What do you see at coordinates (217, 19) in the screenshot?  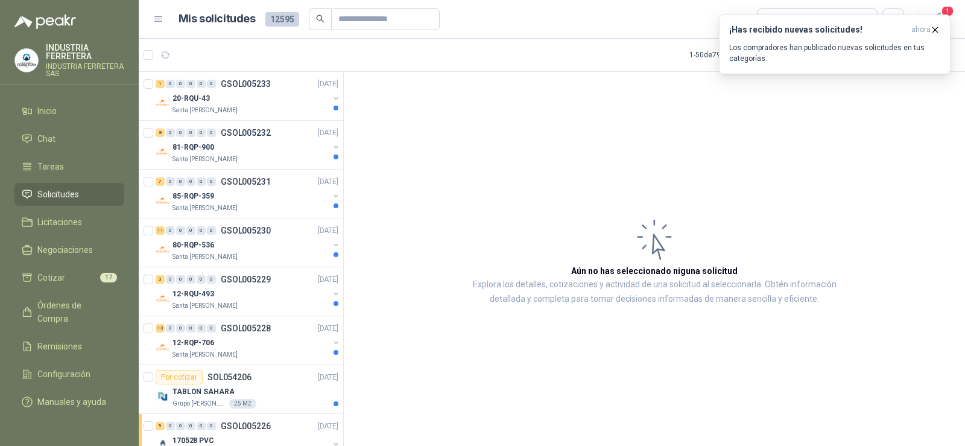 I see `h1: Mis solicitudes` at bounding box center [217, 19].